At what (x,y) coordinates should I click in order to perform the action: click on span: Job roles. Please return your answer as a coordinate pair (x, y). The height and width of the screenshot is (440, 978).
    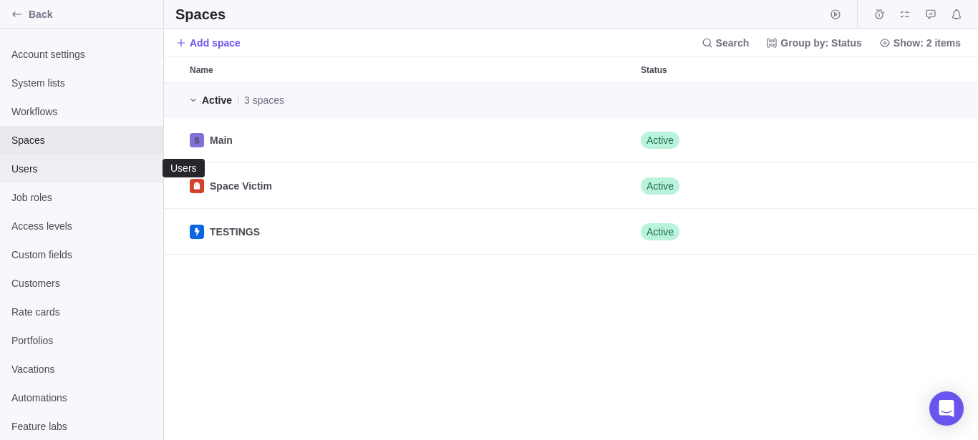
    Looking at the image, I should click on (82, 198).